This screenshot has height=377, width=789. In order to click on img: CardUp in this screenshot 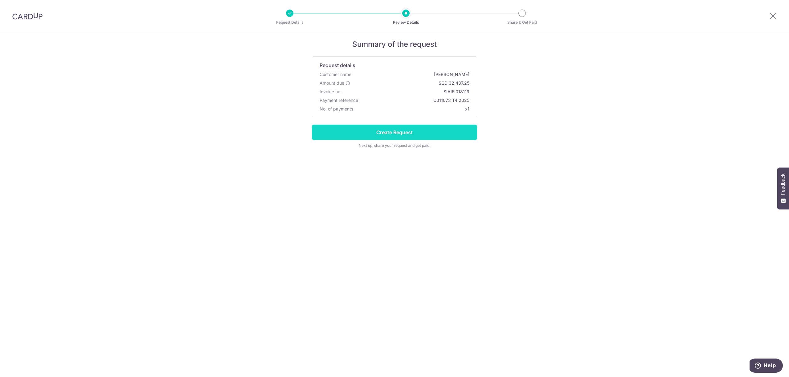, I will do `click(27, 16)`.